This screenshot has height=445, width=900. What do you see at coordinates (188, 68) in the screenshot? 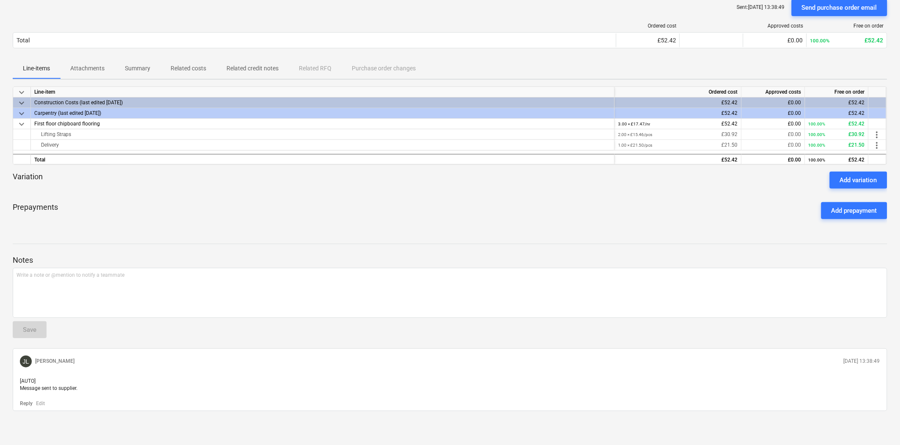
I see `p: Related costs` at bounding box center [188, 68].